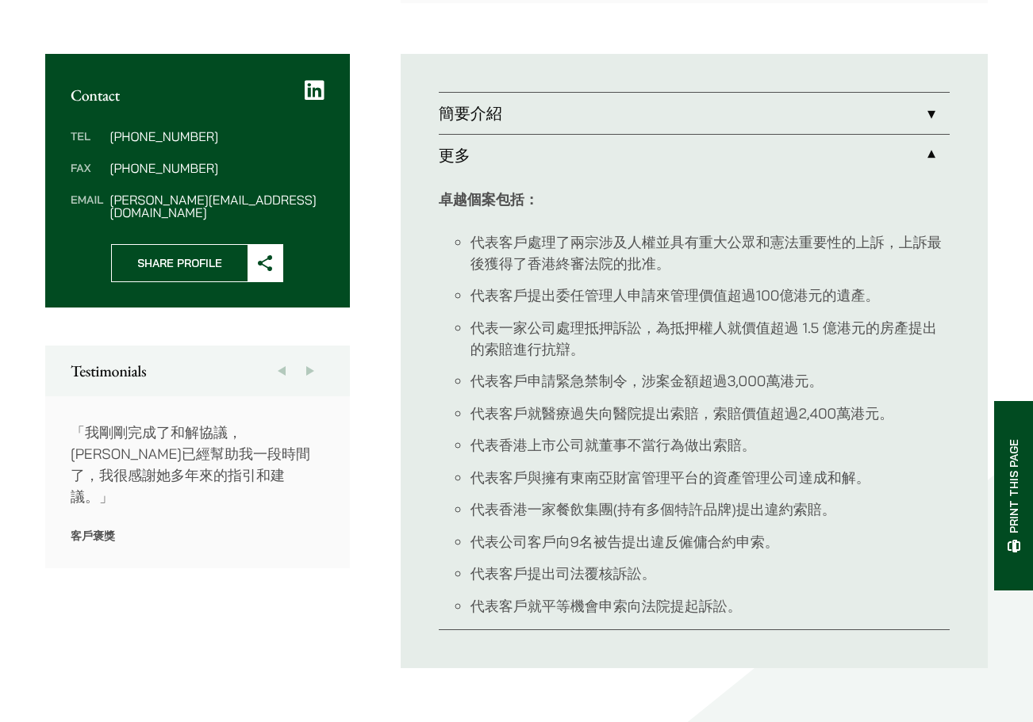 Image resolution: width=1033 pixels, height=722 pixels. What do you see at coordinates (710, 339) in the screenshot?
I see `li: 代表一家公司處理抵押訴訟，為抵押權人就價值超過 1.5 億港元的房產提出的索賠進行抗辯。` at bounding box center [710, 339].